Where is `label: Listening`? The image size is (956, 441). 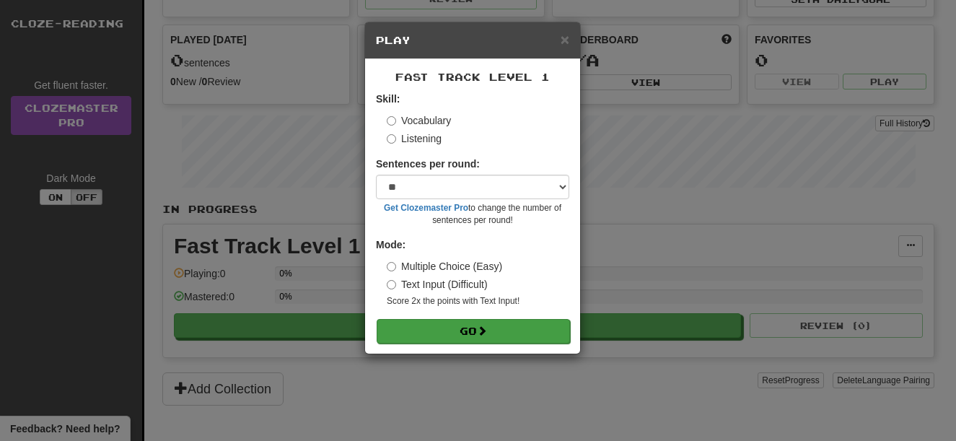
label: Listening is located at coordinates (414, 139).